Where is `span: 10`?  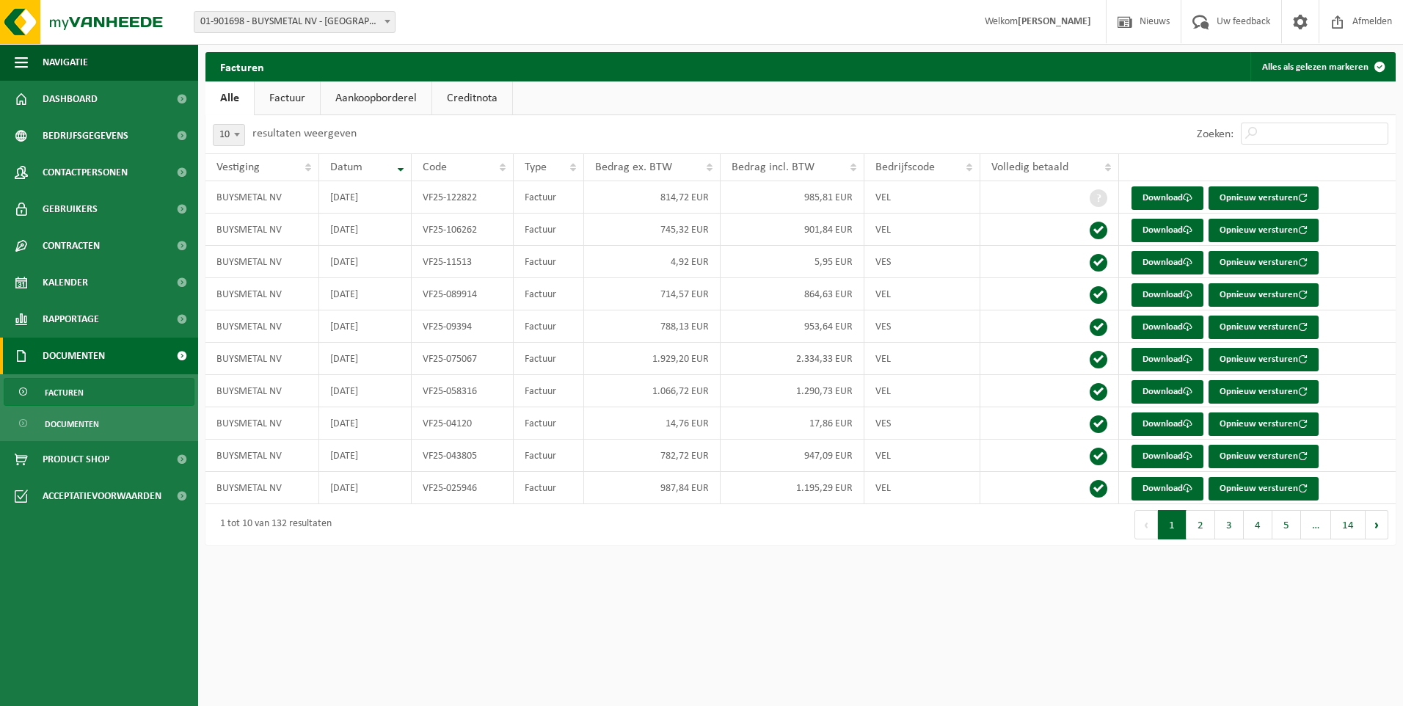
span: 10 is located at coordinates (229, 135).